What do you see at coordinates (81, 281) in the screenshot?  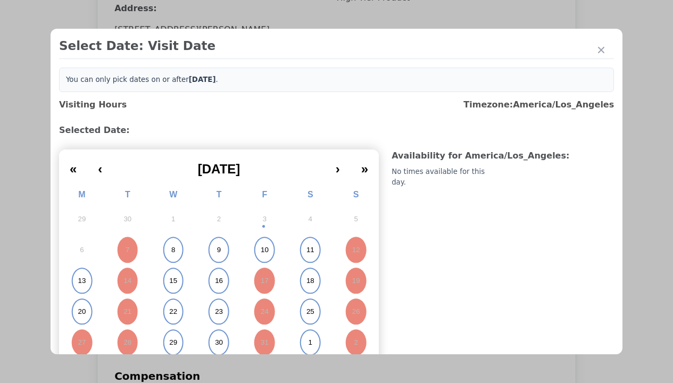 I see `abbr: October 13, 2025` at bounding box center [81, 281].